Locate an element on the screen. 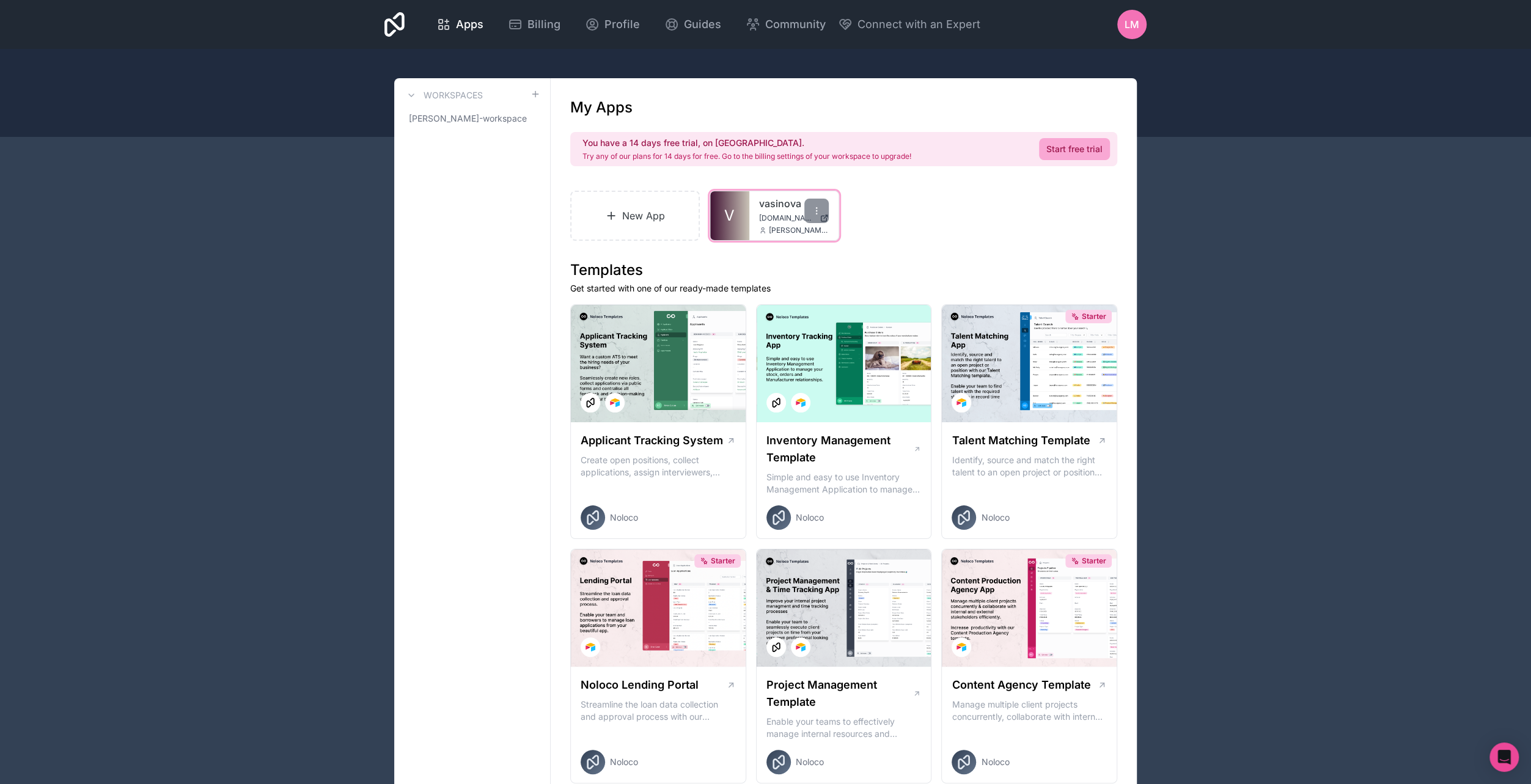 The image size is (1531, 784). a: Workspaces is located at coordinates (443, 95).